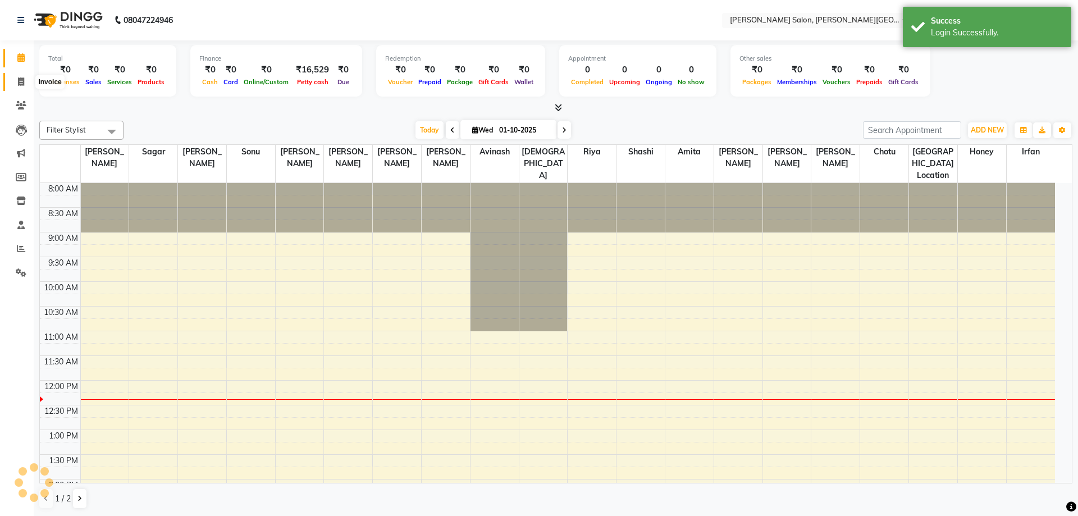 This screenshot has height=516, width=1078. I want to click on span: Sales, so click(93, 82).